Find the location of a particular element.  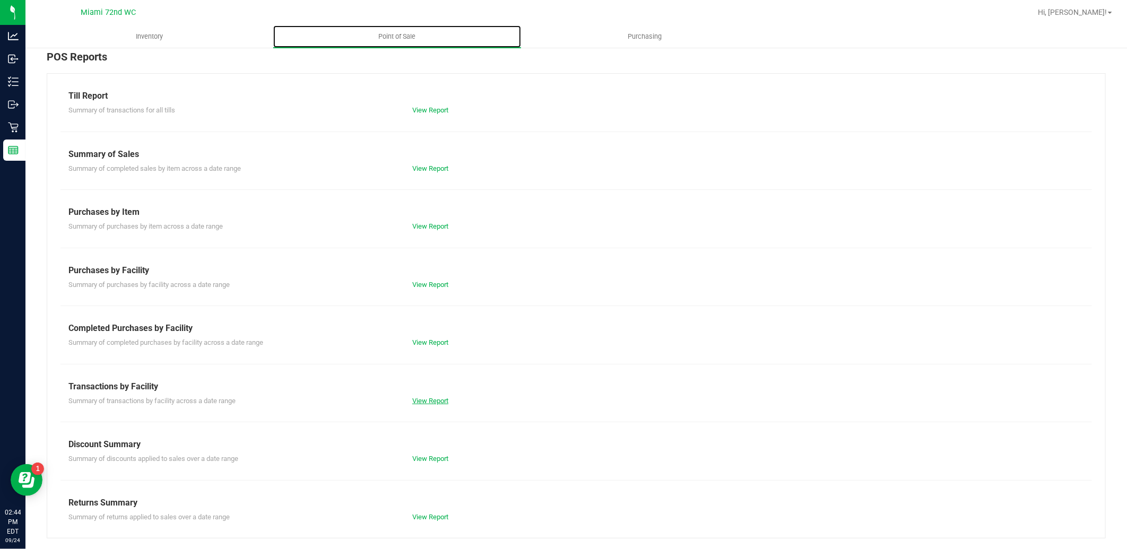

inline-svg: Inventory is located at coordinates (13, 82).